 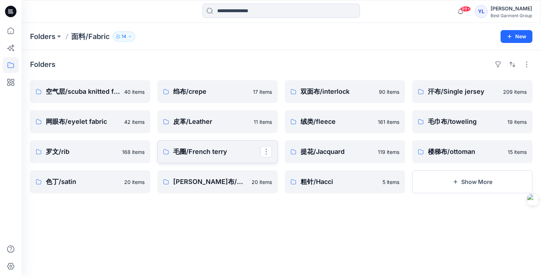 I want to click on p: 209 items, so click(x=515, y=92).